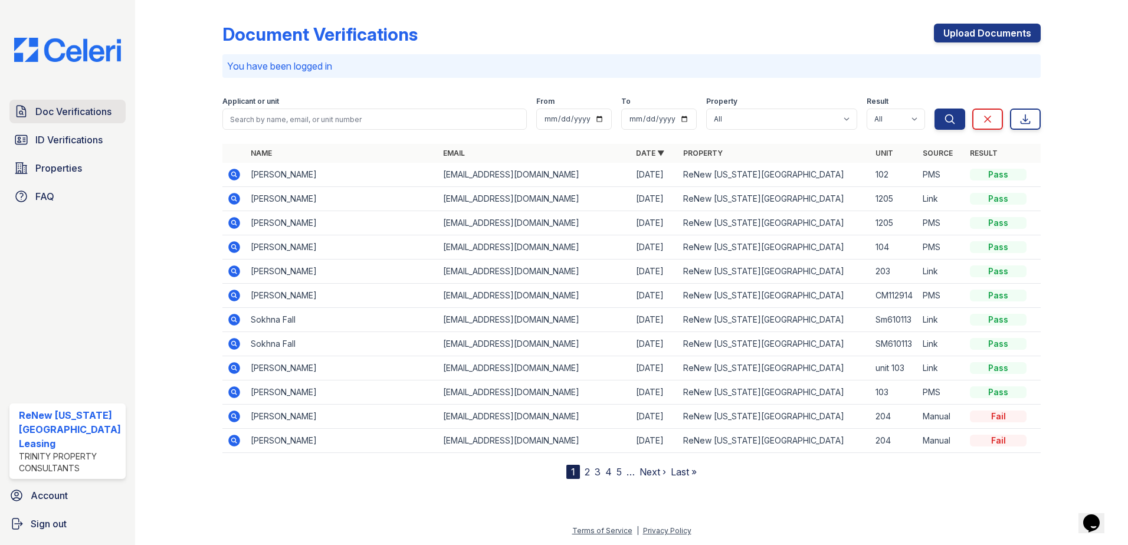 This screenshot has width=1128, height=545. I want to click on span: Account, so click(49, 495).